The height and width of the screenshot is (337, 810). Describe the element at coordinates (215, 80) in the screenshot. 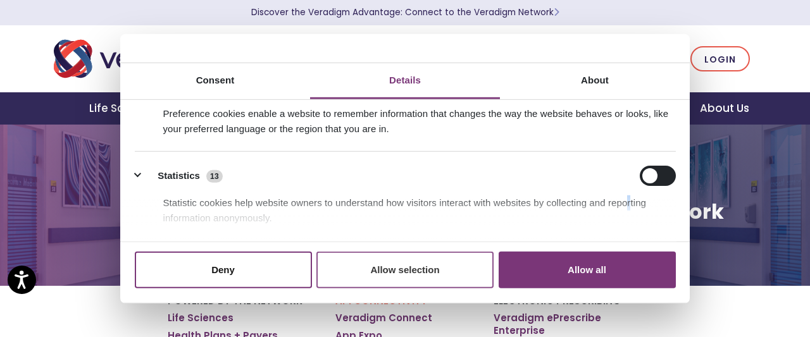

I see `a: Consent` at that location.